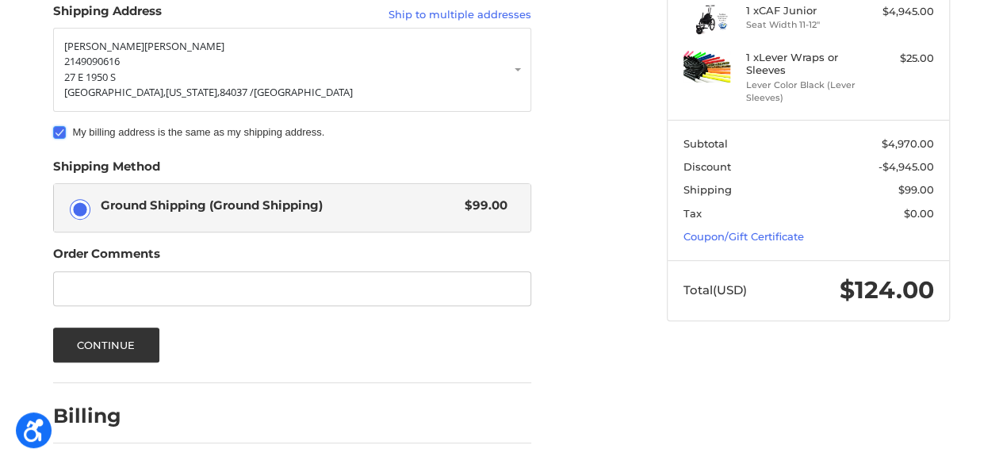 The width and height of the screenshot is (1003, 464). What do you see at coordinates (692, 213) in the screenshot?
I see `span: Tax` at bounding box center [692, 213].